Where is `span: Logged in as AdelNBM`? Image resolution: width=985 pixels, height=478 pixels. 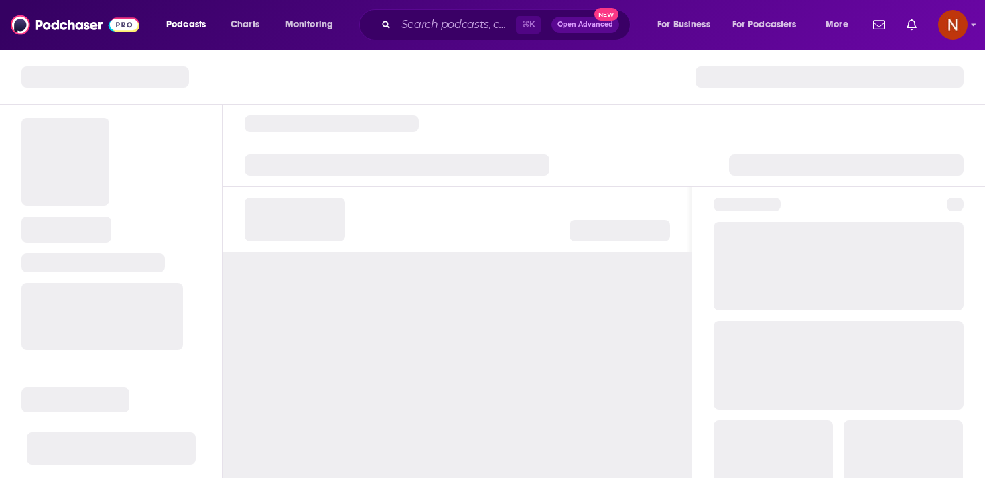 span: Logged in as AdelNBM is located at coordinates (953, 25).